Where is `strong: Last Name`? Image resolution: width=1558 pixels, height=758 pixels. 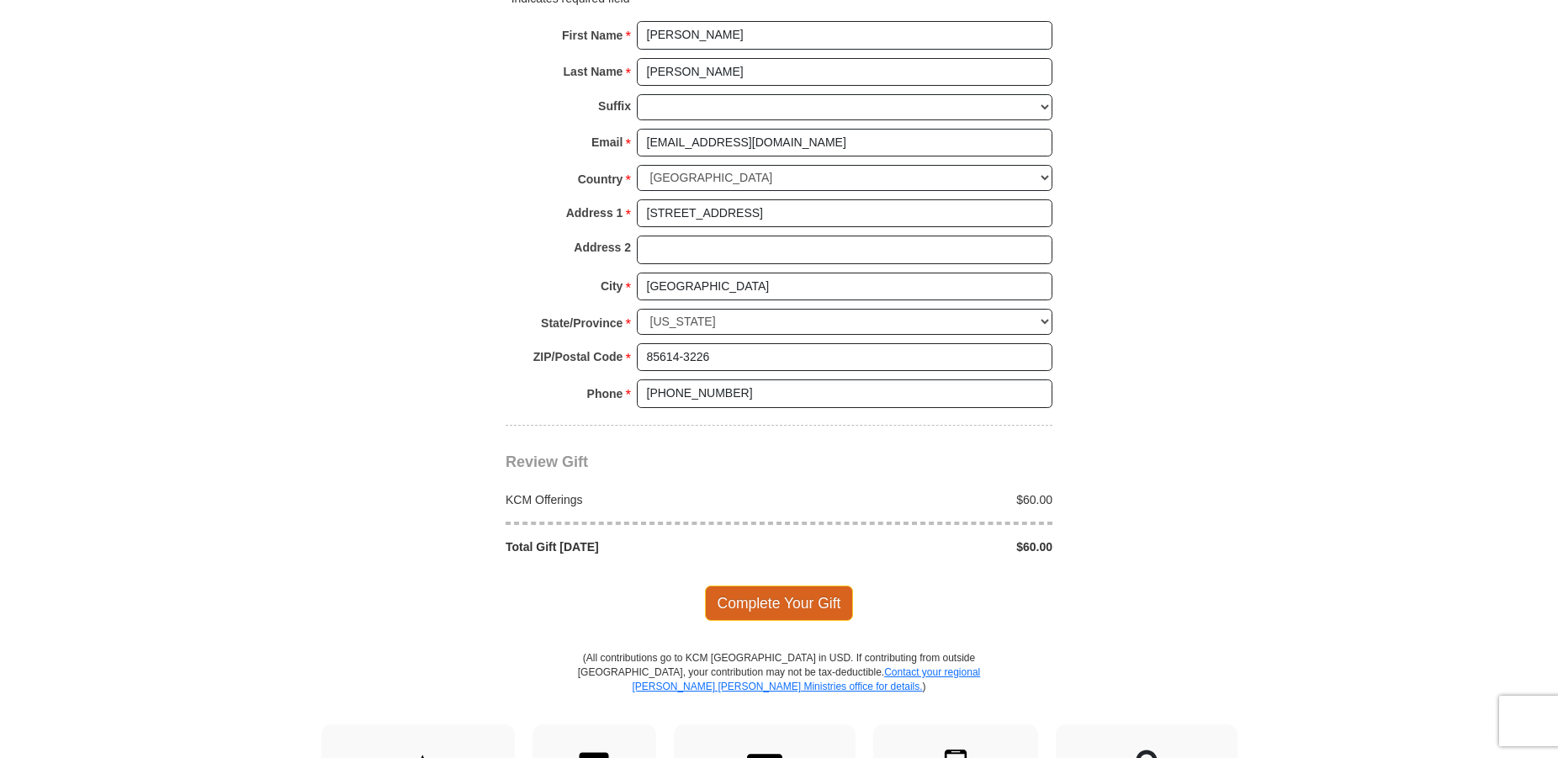
strong: Last Name is located at coordinates (593, 72).